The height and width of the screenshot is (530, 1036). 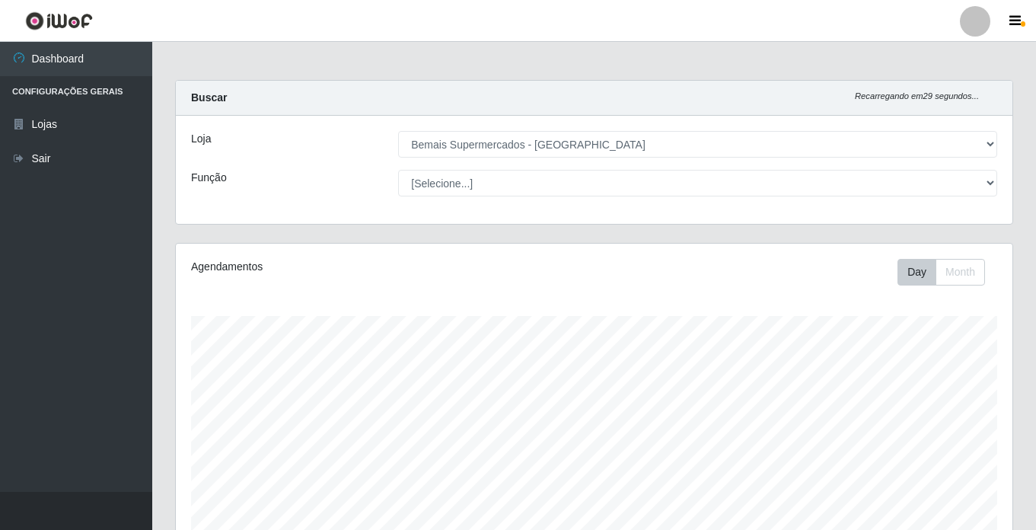 What do you see at coordinates (917, 272) in the screenshot?
I see `button: Day` at bounding box center [917, 272].